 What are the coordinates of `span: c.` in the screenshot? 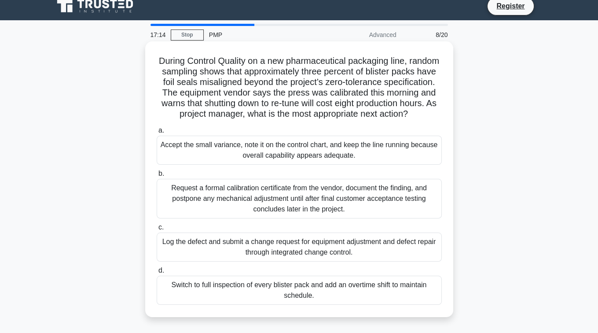 It's located at (161, 227).